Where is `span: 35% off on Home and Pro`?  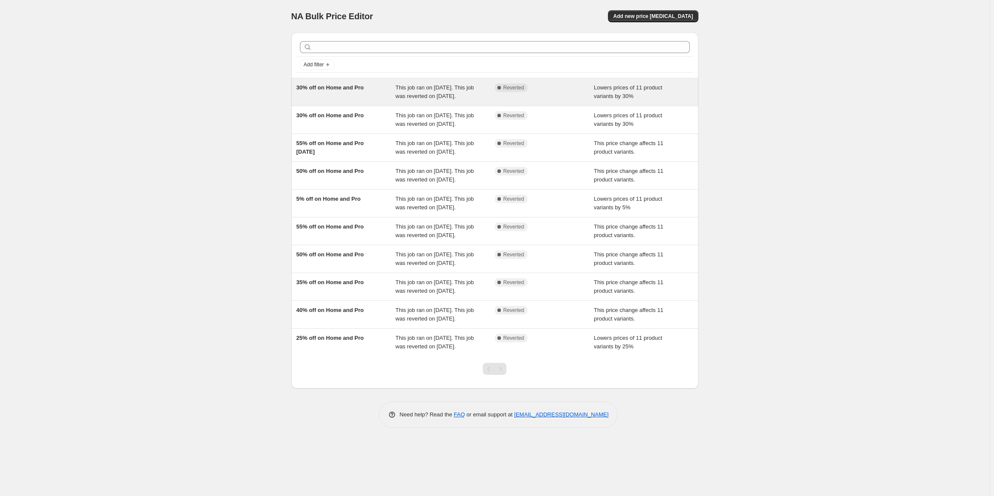
span: 35% off on Home and Pro is located at coordinates (330, 282).